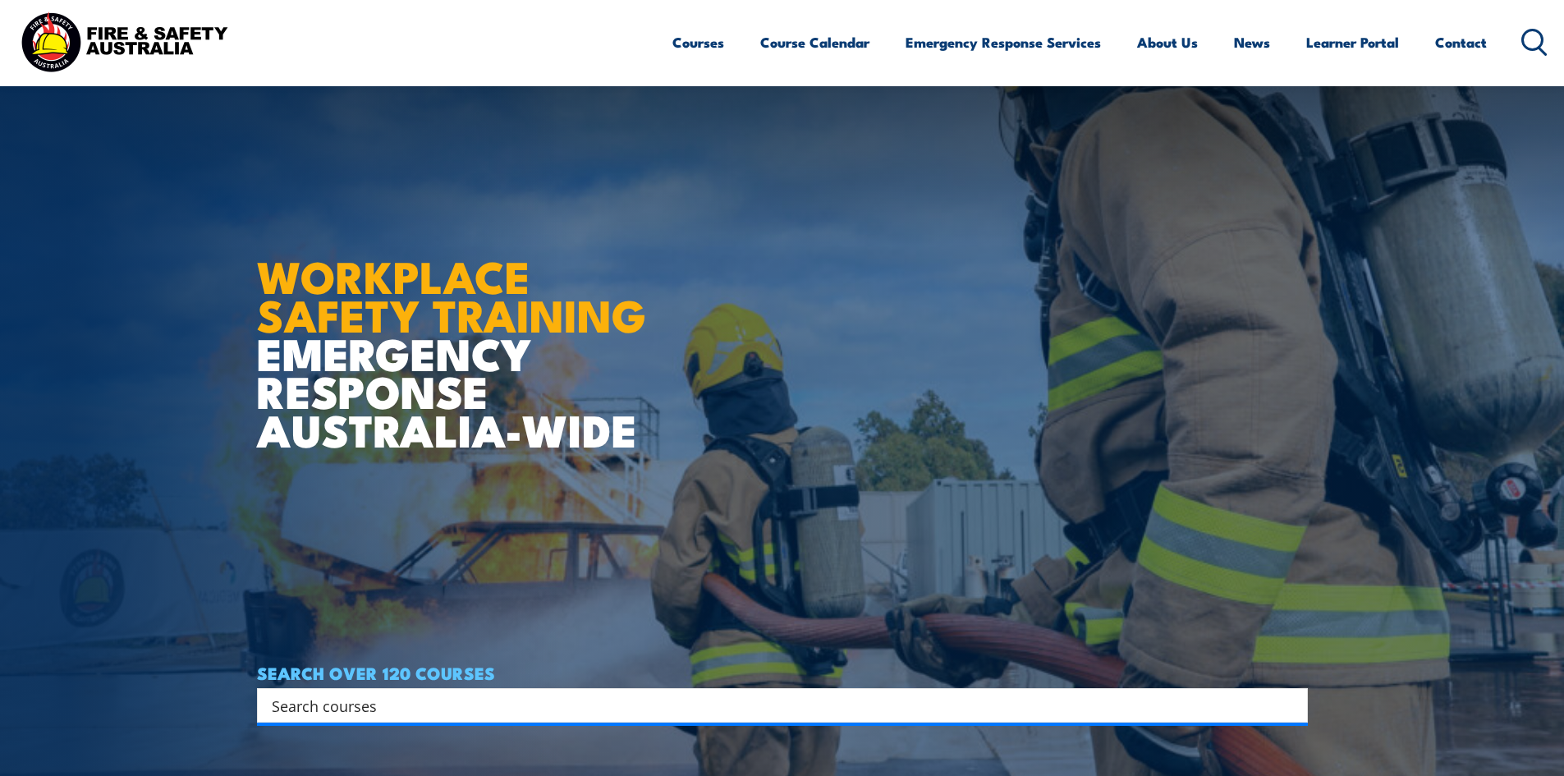 This screenshot has width=1564, height=776. Describe the element at coordinates (1352, 42) in the screenshot. I see `a: Learner Portal` at that location.